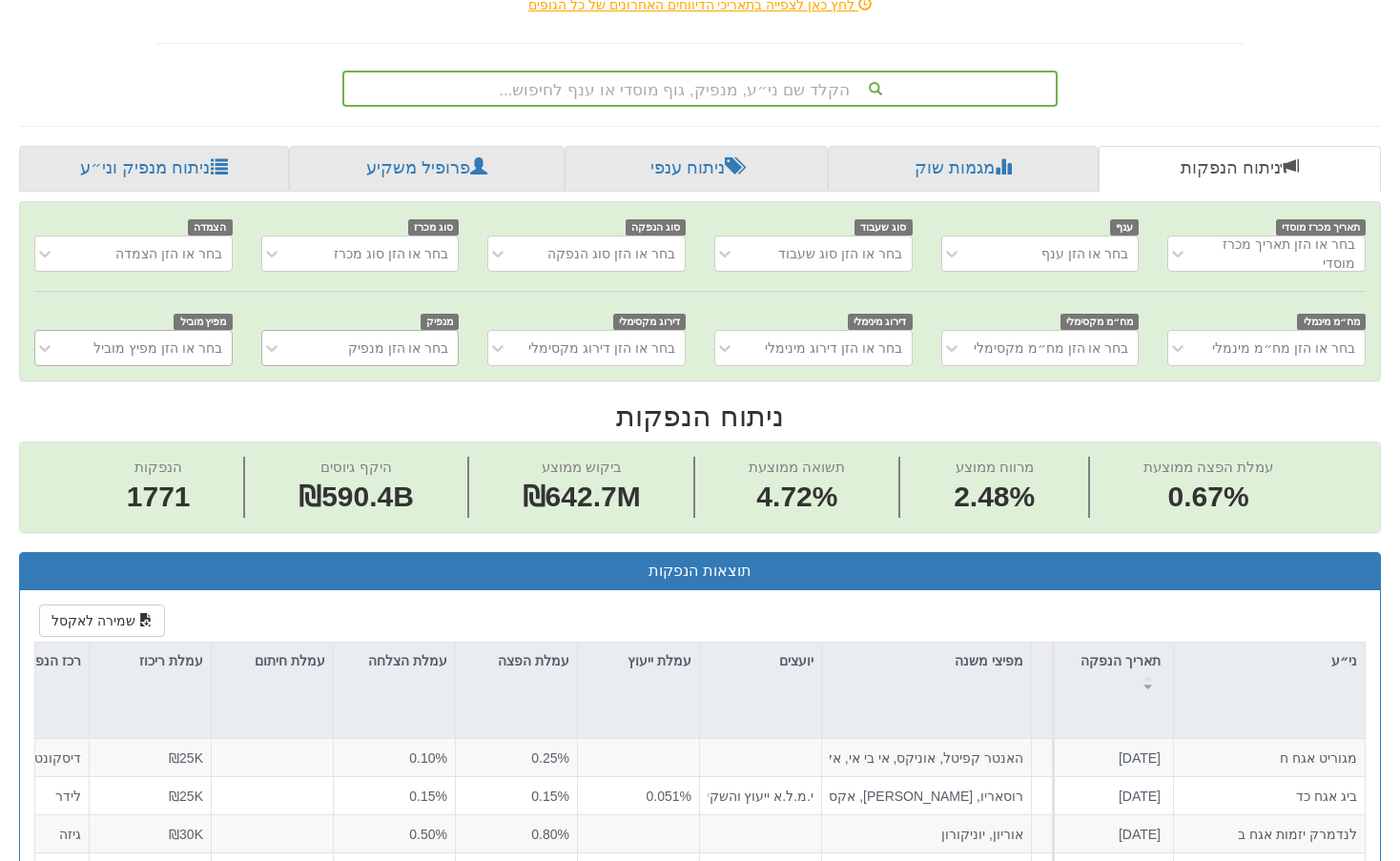 The height and width of the screenshot is (861, 1400). I want to click on div: 0.25%, so click(516, 758).